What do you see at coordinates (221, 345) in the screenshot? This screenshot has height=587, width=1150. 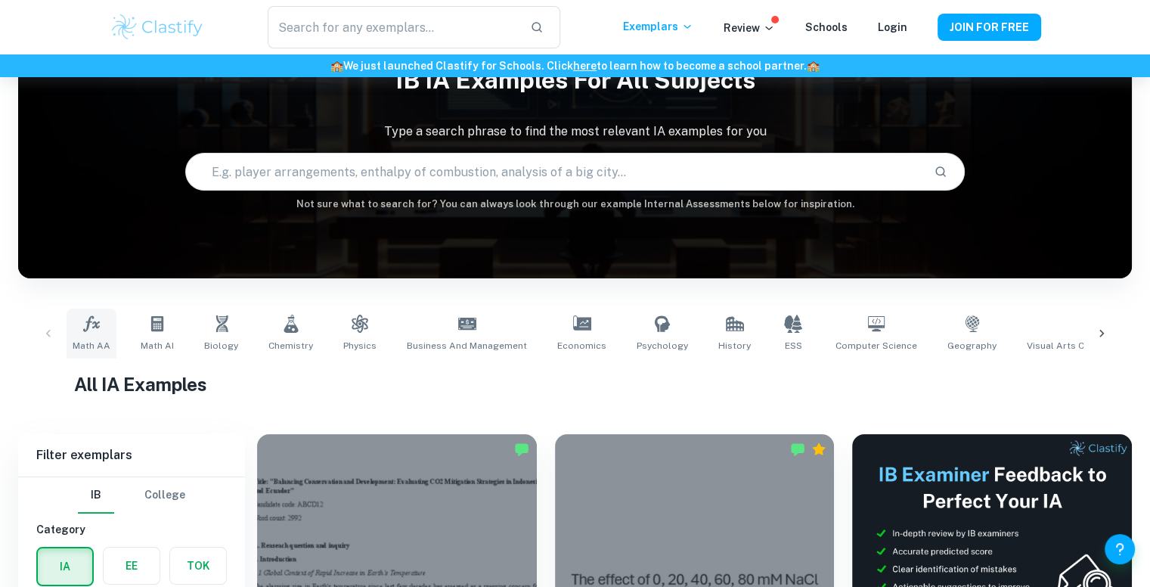 I see `span: Biology` at bounding box center [221, 345].